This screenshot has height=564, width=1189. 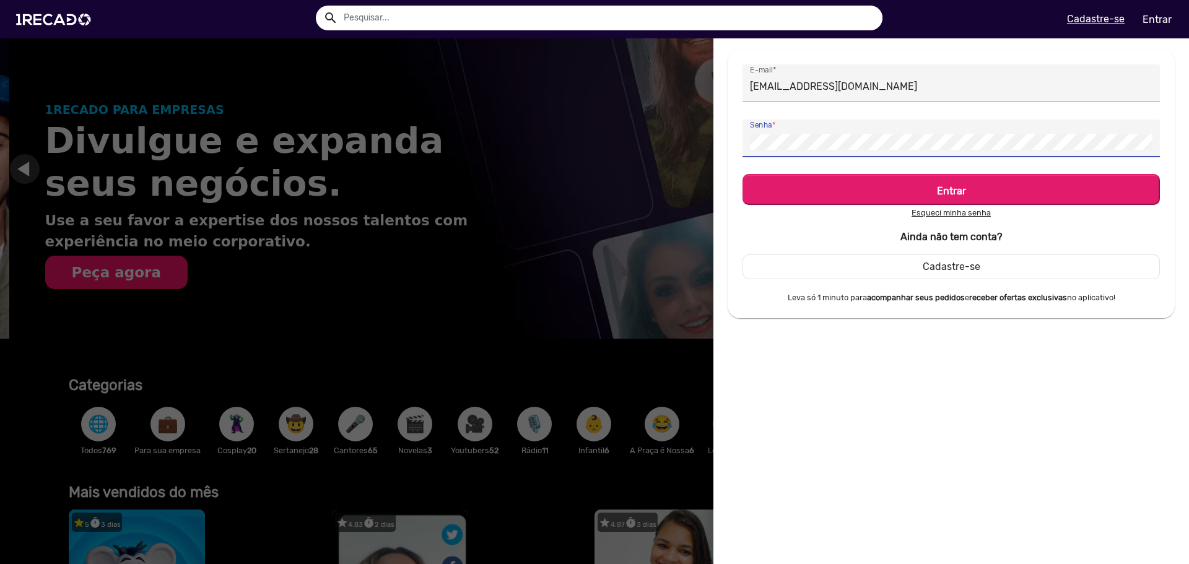 What do you see at coordinates (952, 267) in the screenshot?
I see `button: Cadastre-se` at bounding box center [952, 267].